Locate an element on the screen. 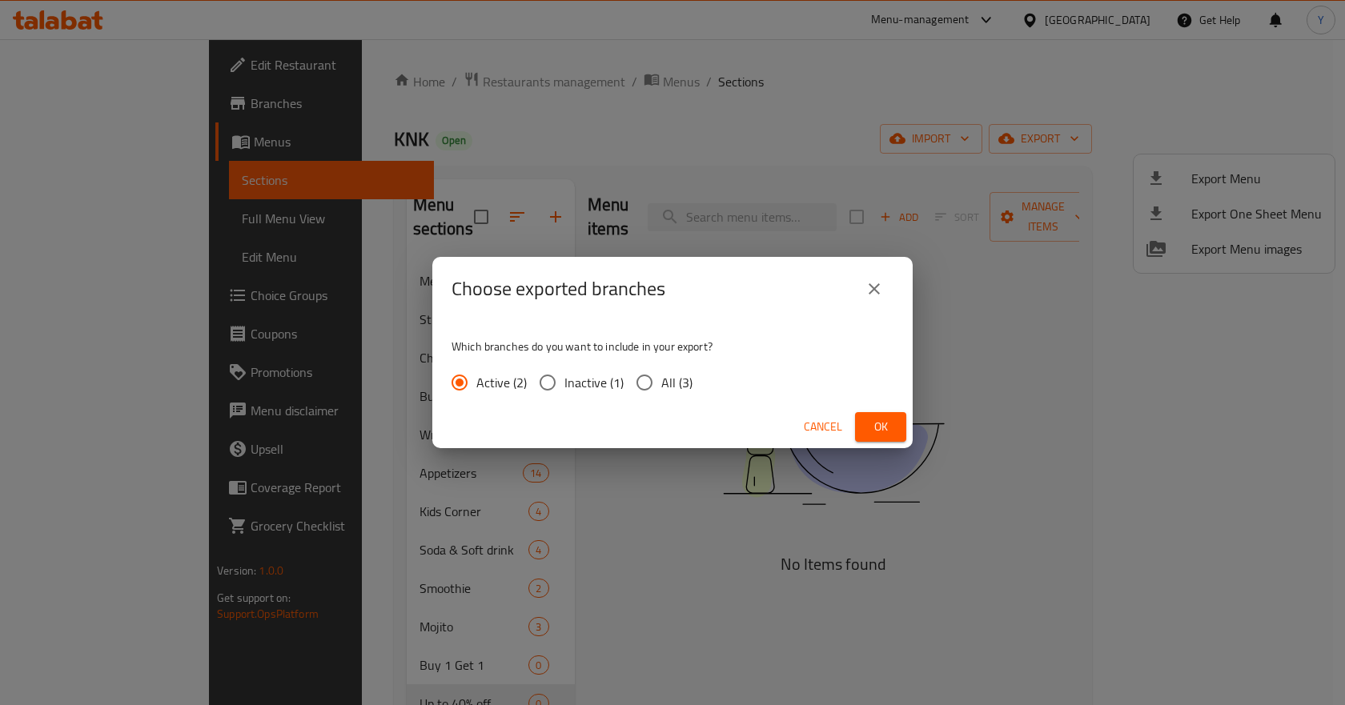  button: close is located at coordinates (874, 289).